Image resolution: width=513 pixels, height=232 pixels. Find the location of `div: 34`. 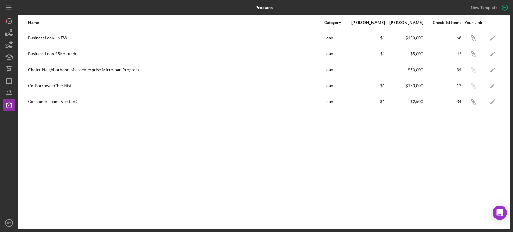

div: 34 is located at coordinates (442, 101).